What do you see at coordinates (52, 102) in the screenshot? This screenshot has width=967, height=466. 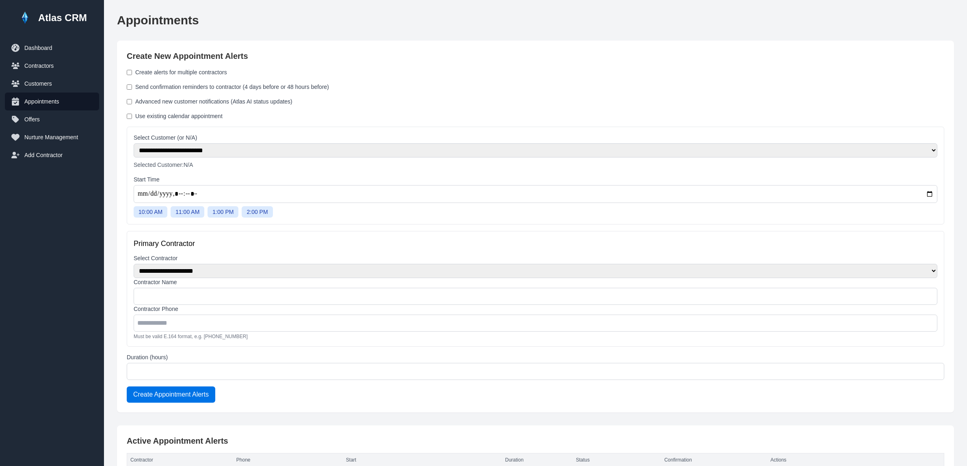 I see `button: Appointments` at bounding box center [52, 102].